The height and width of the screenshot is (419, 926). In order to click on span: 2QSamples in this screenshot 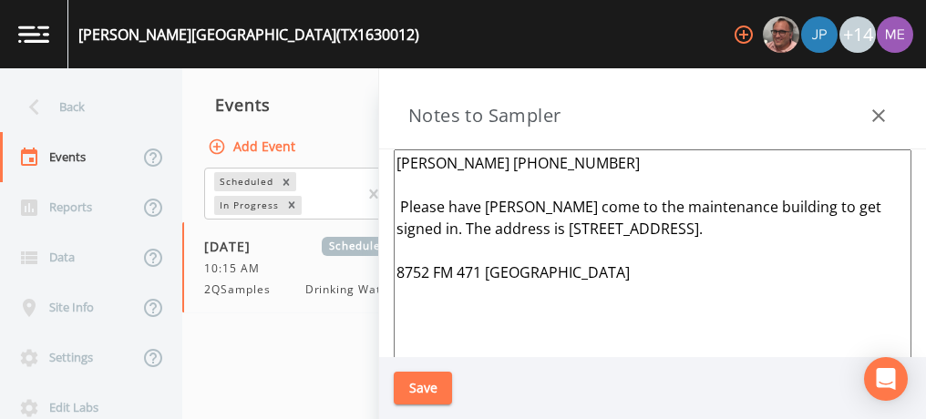, I will do `click(243, 290)`.